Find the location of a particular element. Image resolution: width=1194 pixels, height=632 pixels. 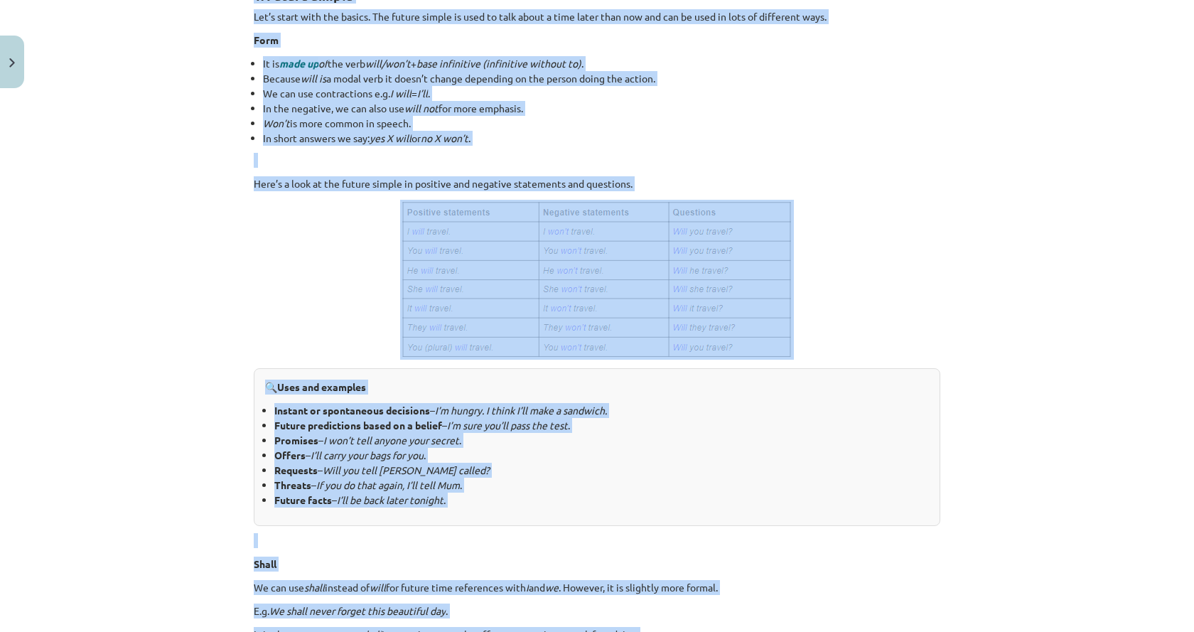

i: will is is located at coordinates (313, 78).